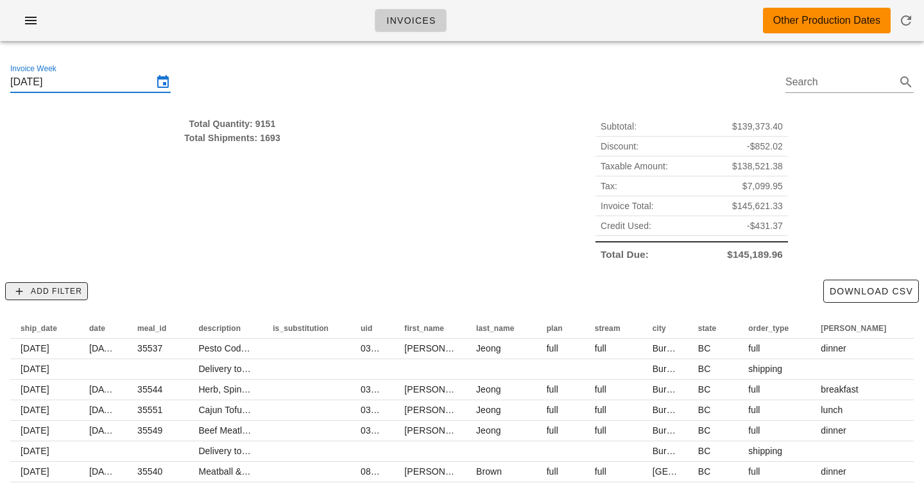  I want to click on span: 35537, so click(149, 348).